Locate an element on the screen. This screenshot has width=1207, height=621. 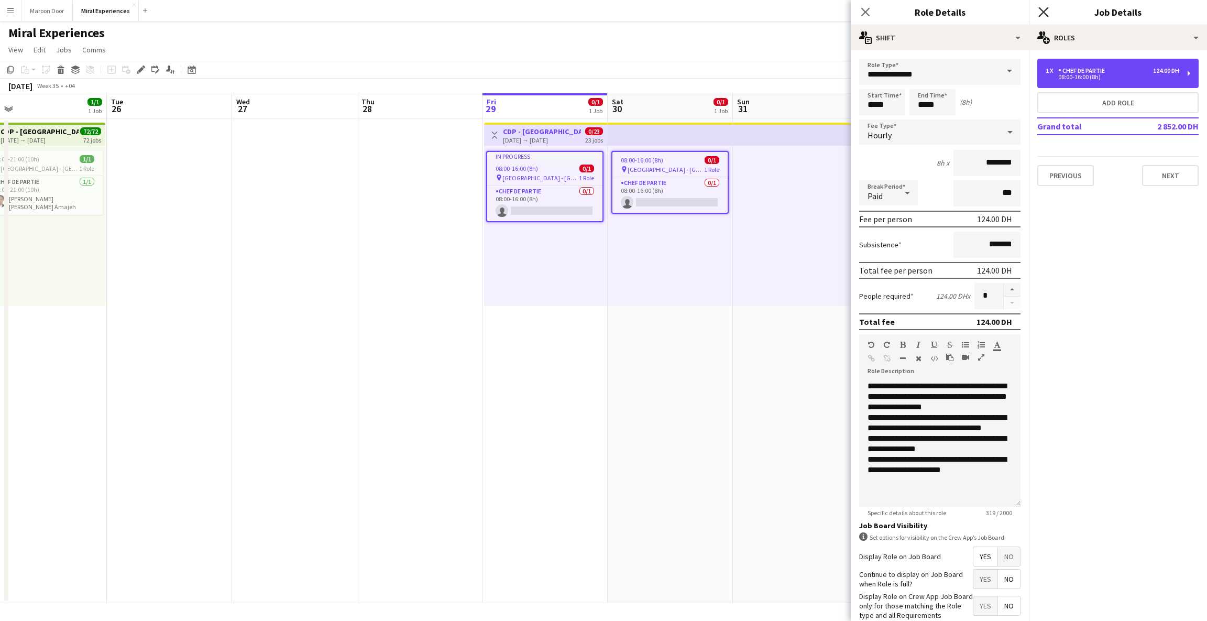
label: Continue to display on Job Board when Role is full? is located at coordinates (916, 579).